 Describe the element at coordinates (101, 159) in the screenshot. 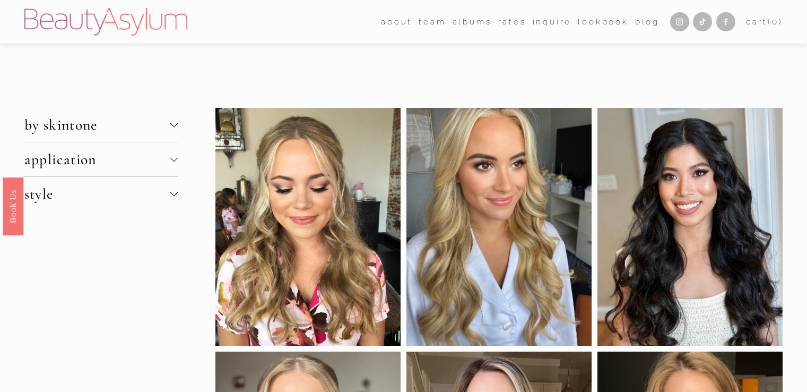

I see `button: application` at that location.